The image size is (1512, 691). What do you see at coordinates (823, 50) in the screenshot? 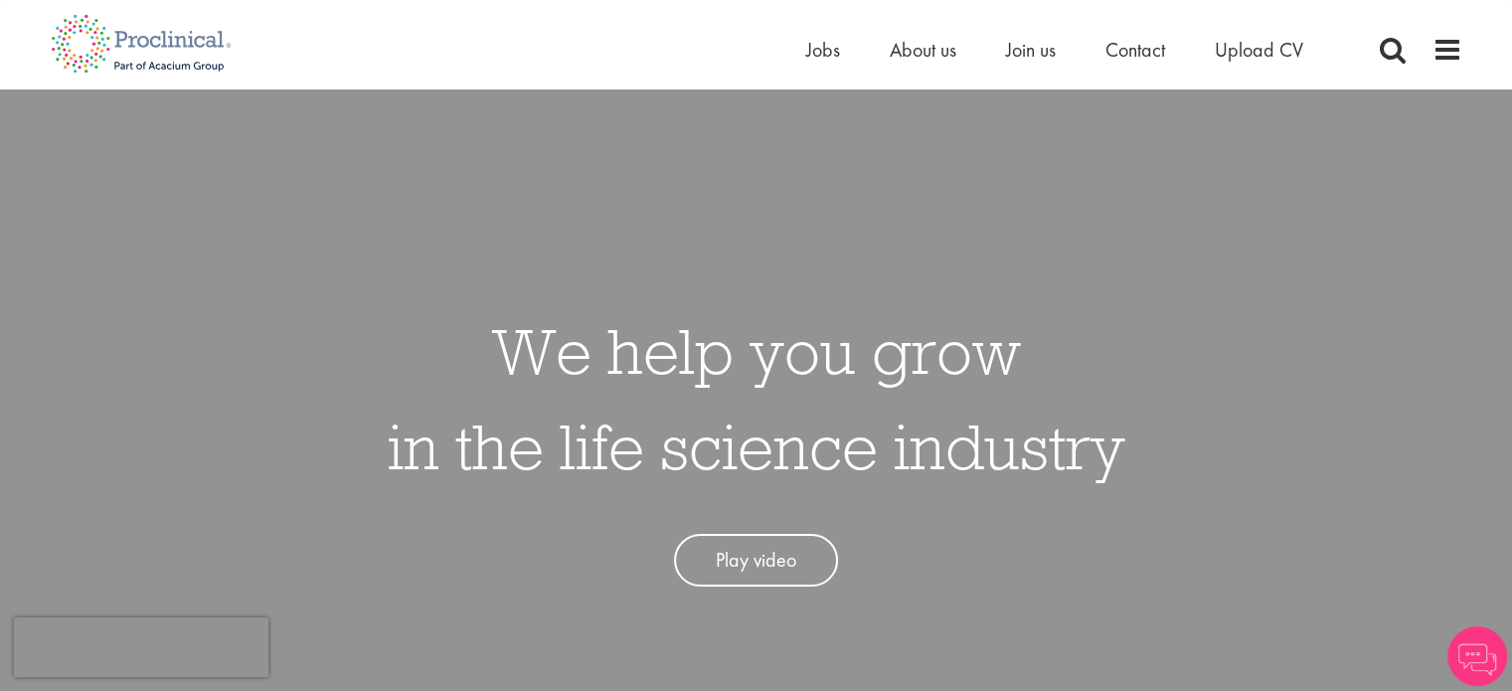
I see `span: Jobs` at bounding box center [823, 50].